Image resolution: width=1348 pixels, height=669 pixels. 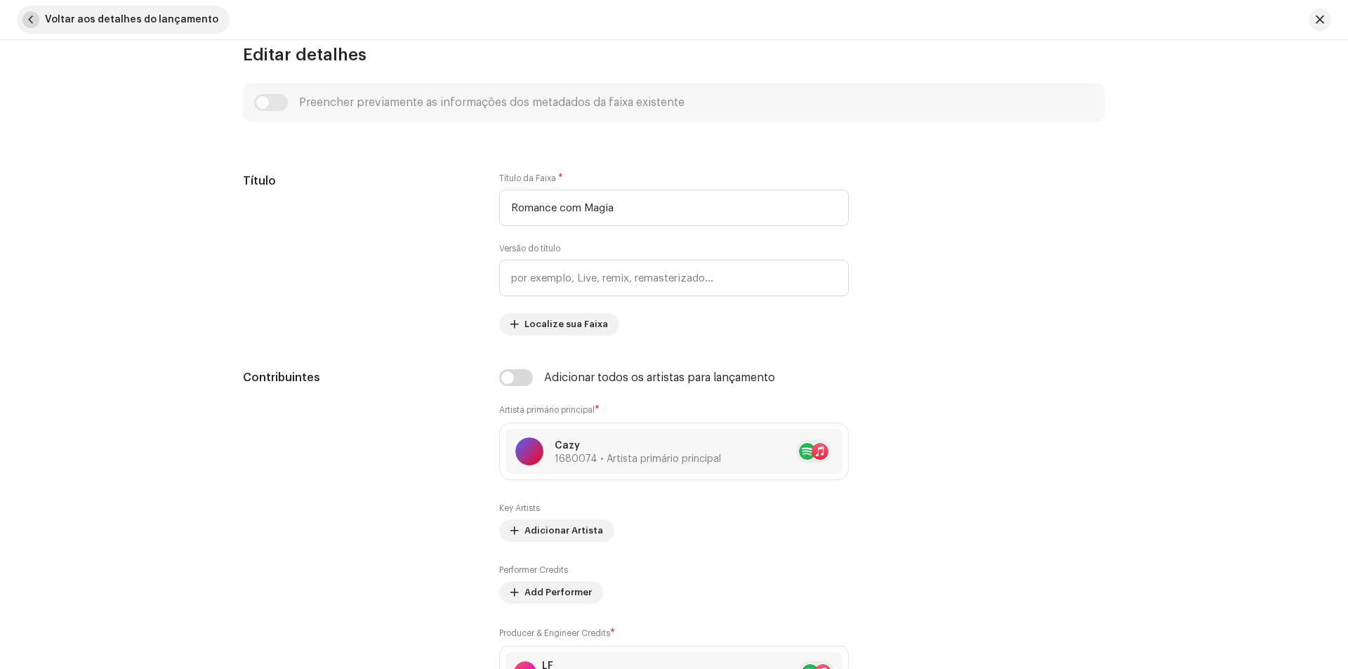 What do you see at coordinates (659, 378) in the screenshot?
I see `div: Adicionar todos os artistas para lançamento` at bounding box center [659, 378].